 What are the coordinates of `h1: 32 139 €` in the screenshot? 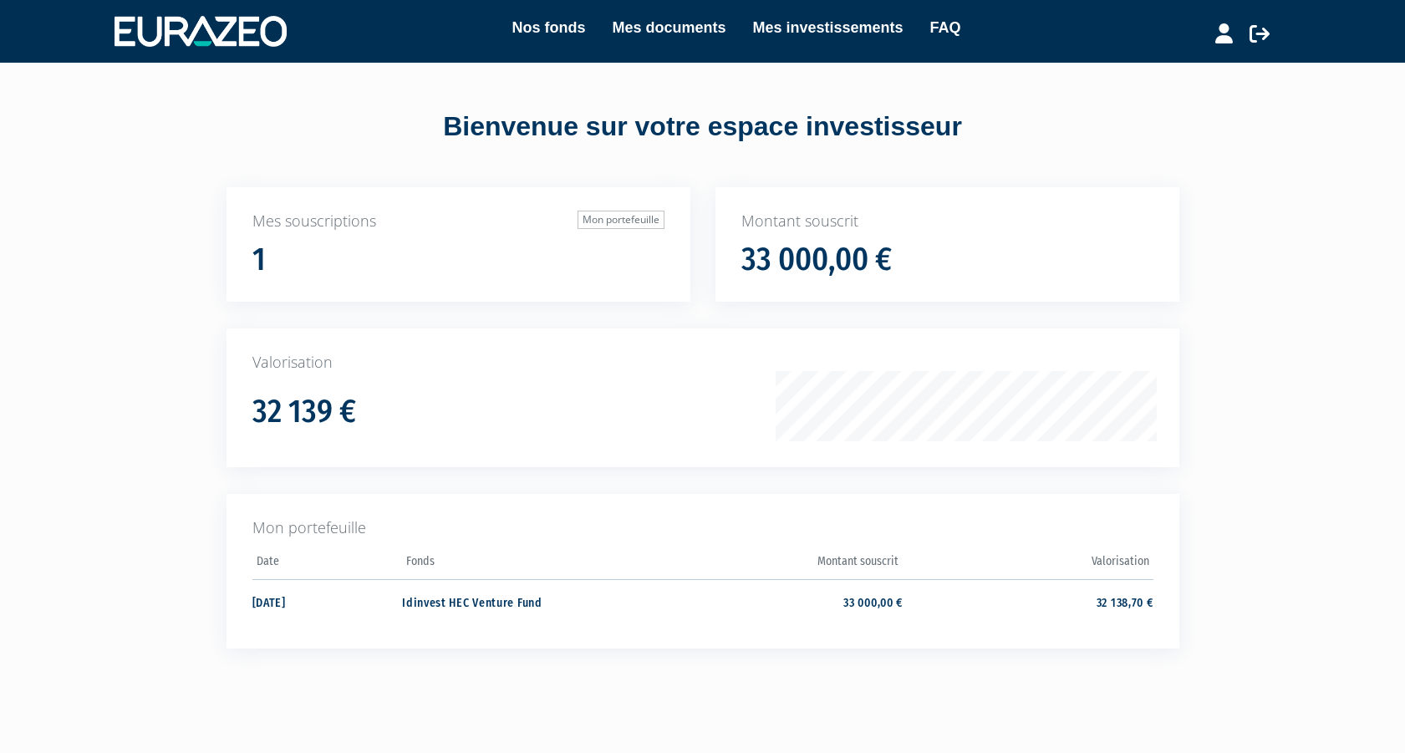 It's located at (304, 412).